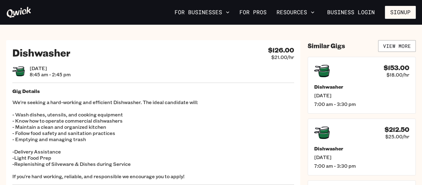 The height and width of the screenshot is (185, 422). What do you see at coordinates (153, 139) in the screenshot?
I see `p: We're seeking a hard-working and efficient Dishwasher. The ideal candidate will: - Wash dishes, u...` at bounding box center [153, 139].